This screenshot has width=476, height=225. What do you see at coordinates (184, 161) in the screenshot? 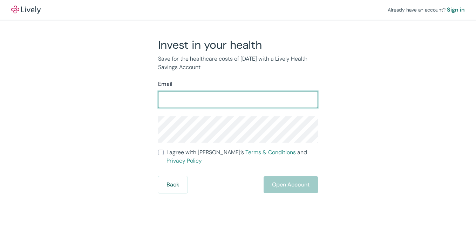
I see `a: Privacy Policy` at bounding box center [184, 161].